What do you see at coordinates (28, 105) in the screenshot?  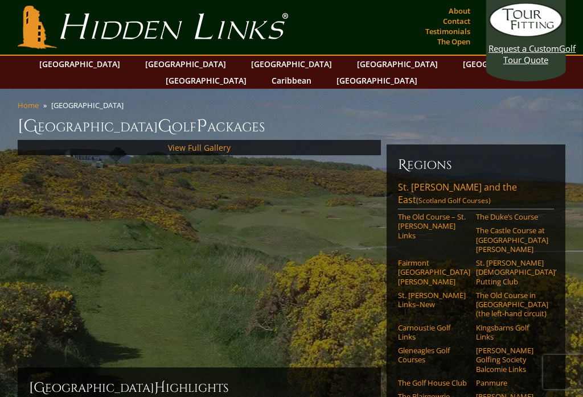 I see `a: Home` at bounding box center [28, 105].